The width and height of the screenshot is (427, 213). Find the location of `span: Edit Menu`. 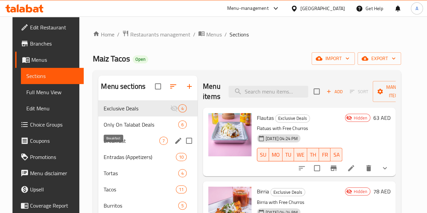

span: Edit Menu is located at coordinates (52, 108).